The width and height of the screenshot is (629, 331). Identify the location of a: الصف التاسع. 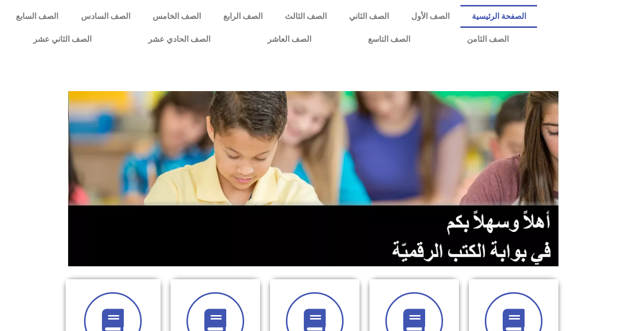
(389, 39).